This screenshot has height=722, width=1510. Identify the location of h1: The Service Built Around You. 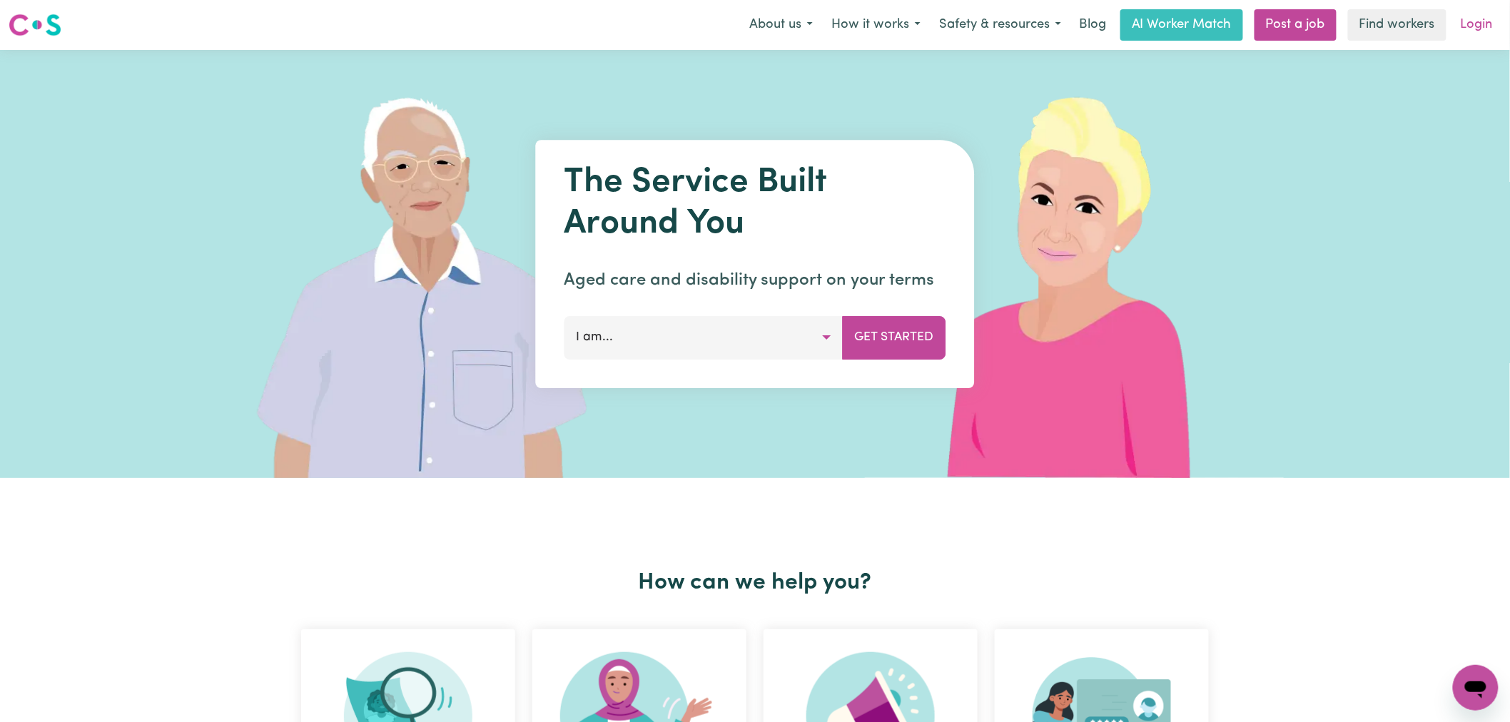
(755, 203).